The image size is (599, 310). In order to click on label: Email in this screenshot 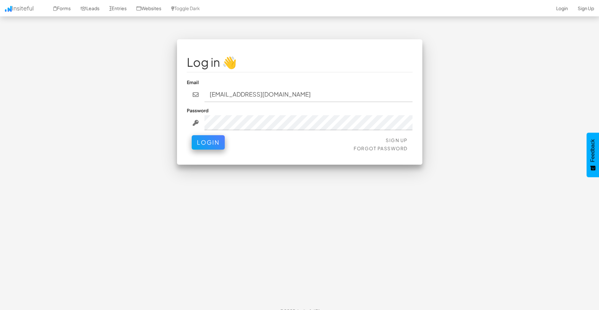, I will do `click(193, 82)`.